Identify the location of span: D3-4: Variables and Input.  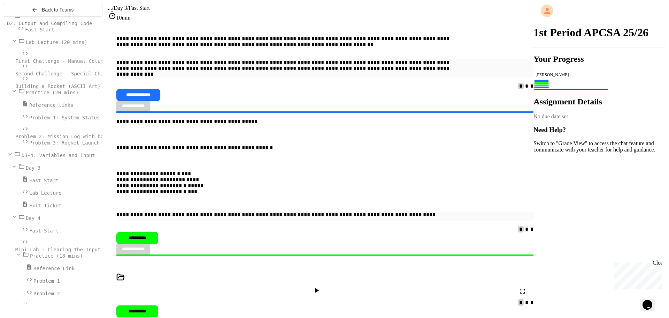
(58, 155).